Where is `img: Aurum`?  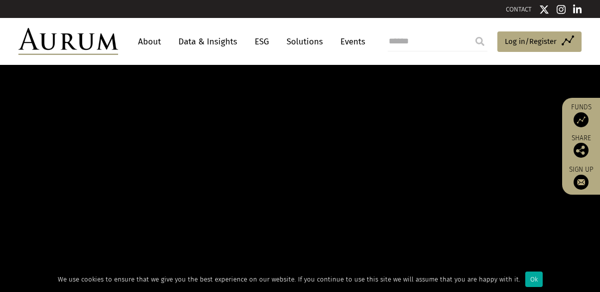 img: Aurum is located at coordinates (68, 41).